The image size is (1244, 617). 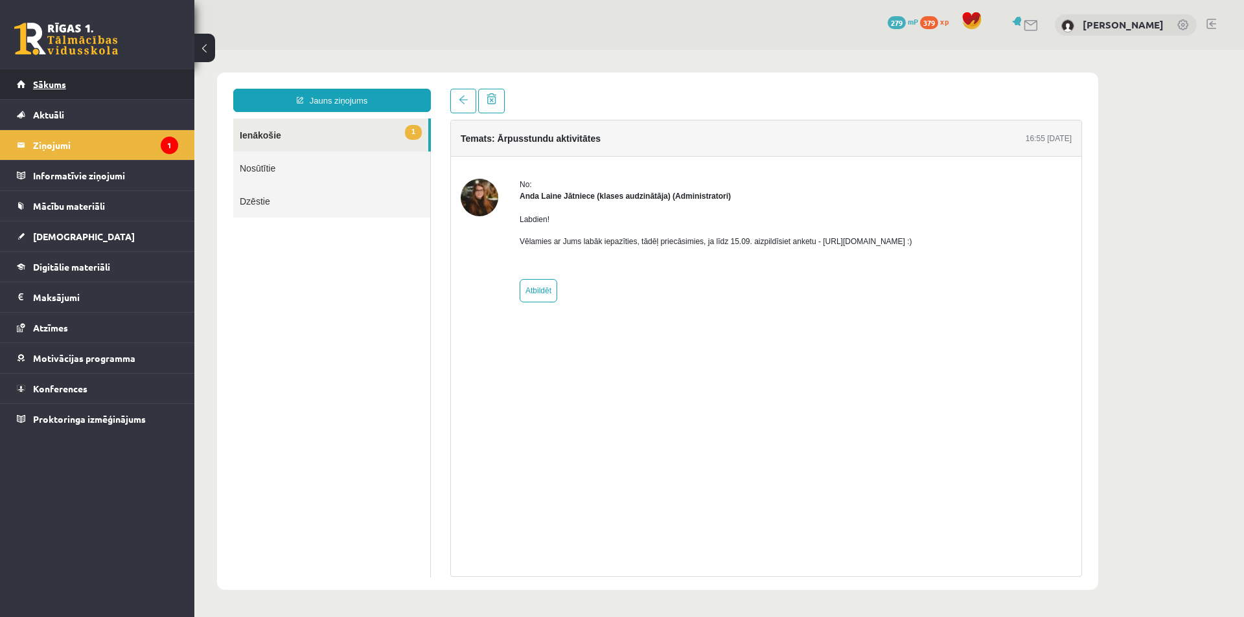 What do you see at coordinates (136, 85) in the screenshot?
I see `a: 1Ienākošie` at bounding box center [136, 85].